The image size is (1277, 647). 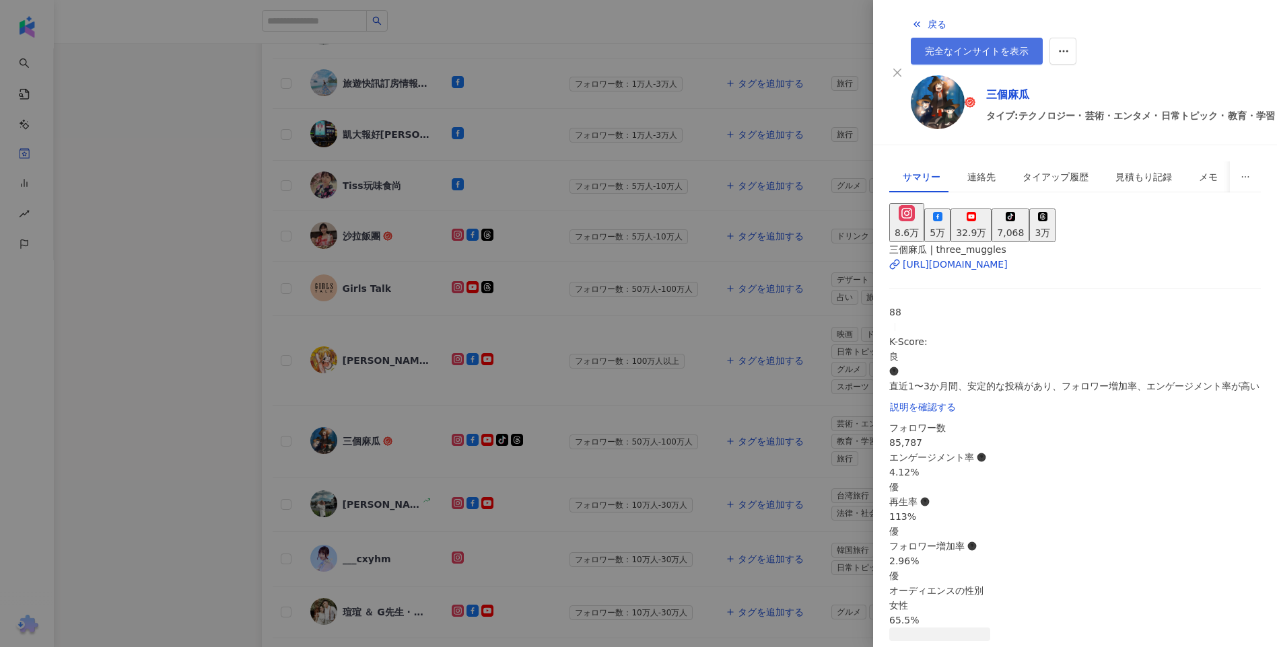 I want to click on span: close, so click(x=897, y=73).